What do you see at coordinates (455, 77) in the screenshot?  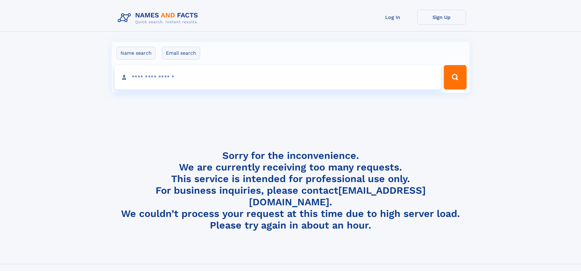 I see `button: Search Button` at bounding box center [455, 77].